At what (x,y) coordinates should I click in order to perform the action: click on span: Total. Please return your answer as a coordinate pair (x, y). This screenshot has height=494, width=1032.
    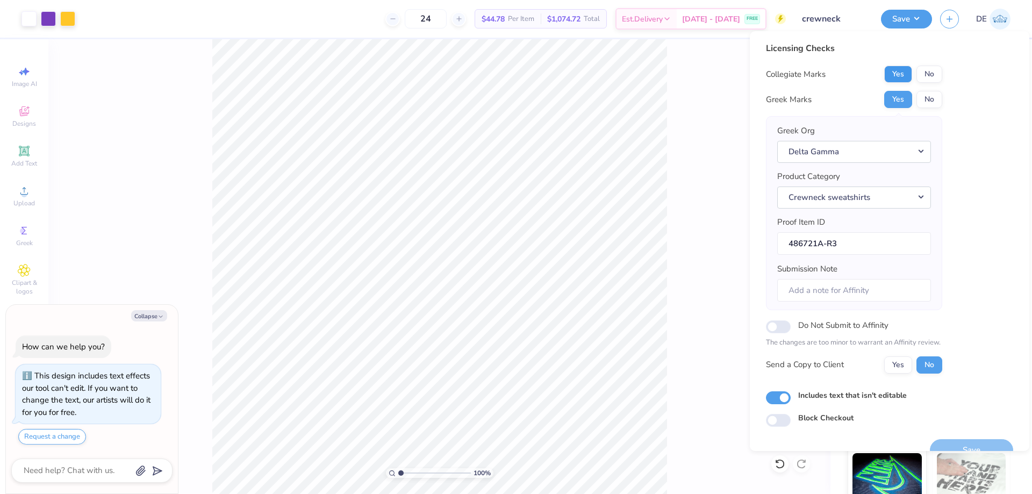
    Looking at the image, I should click on (592, 19).